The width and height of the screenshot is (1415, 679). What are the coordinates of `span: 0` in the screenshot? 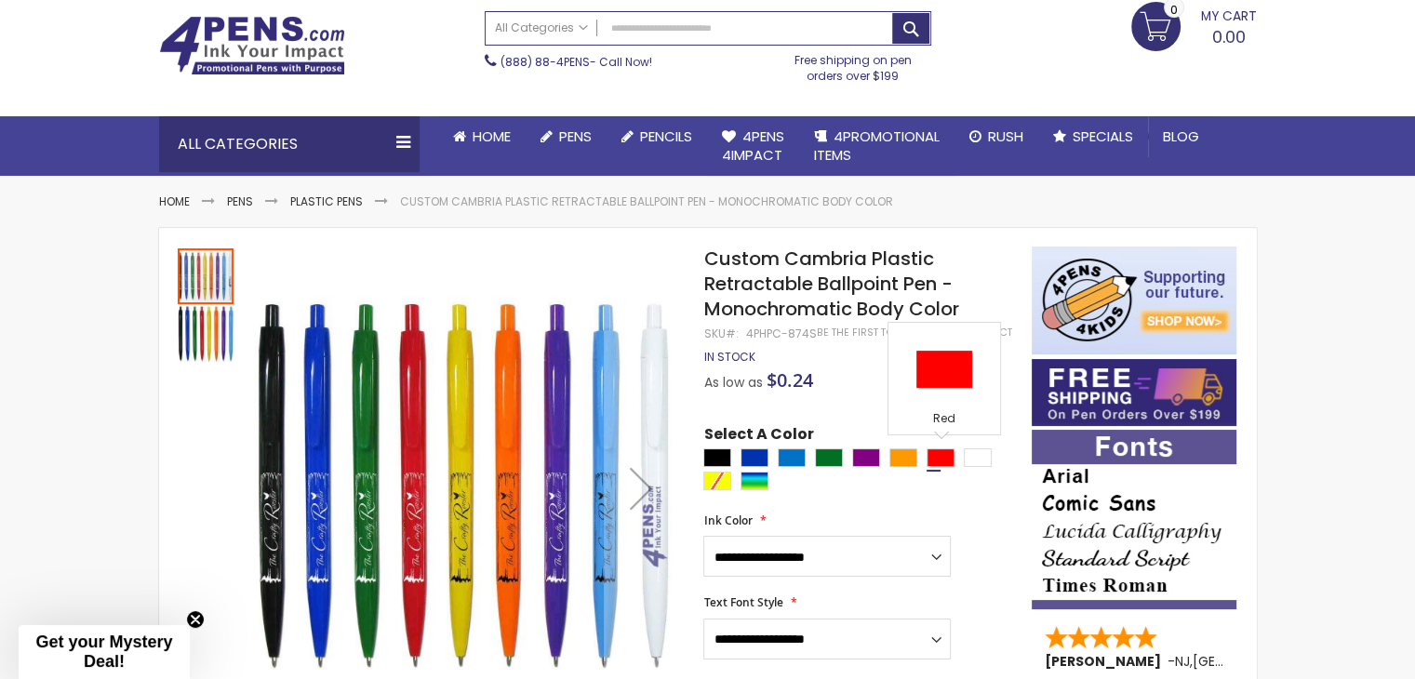 It's located at (1174, 9).